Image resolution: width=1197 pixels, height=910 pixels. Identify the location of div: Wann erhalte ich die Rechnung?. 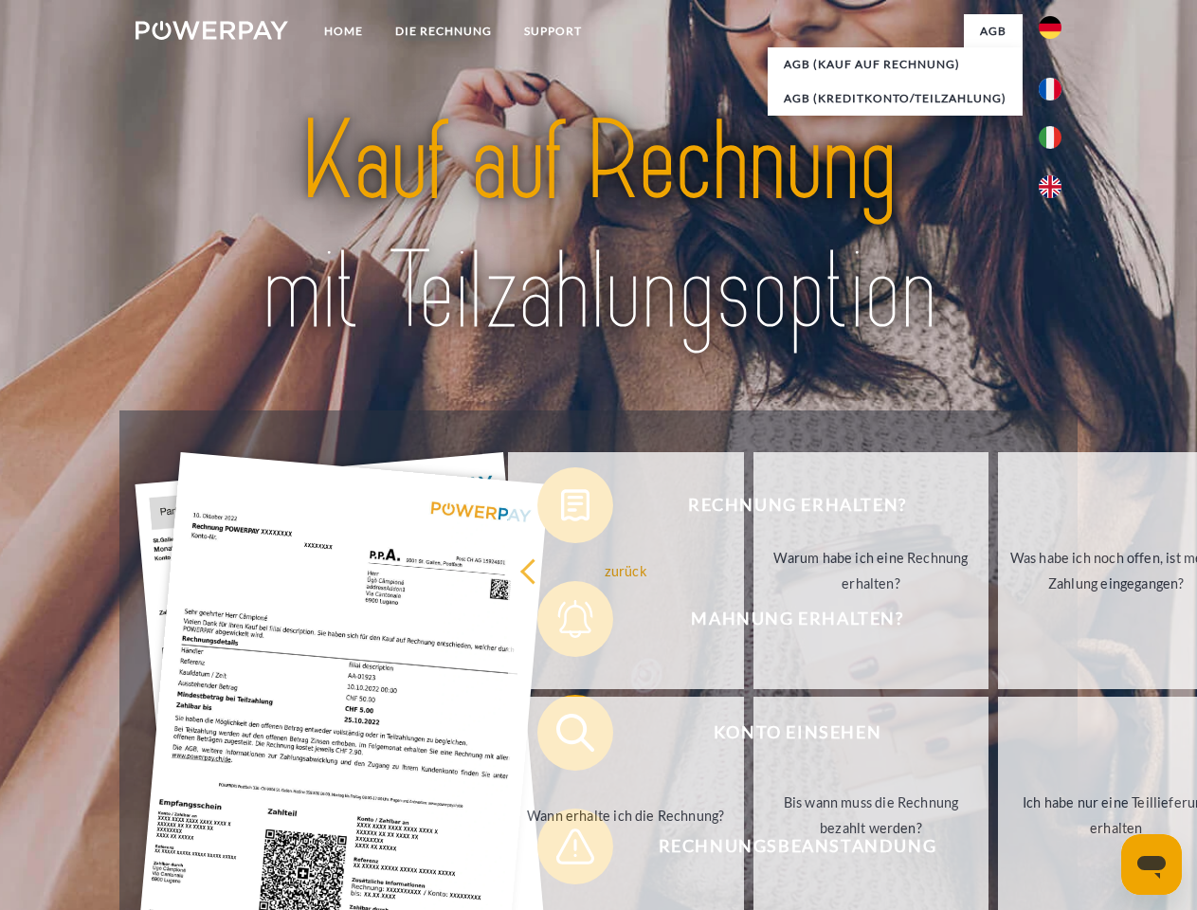
(625, 814).